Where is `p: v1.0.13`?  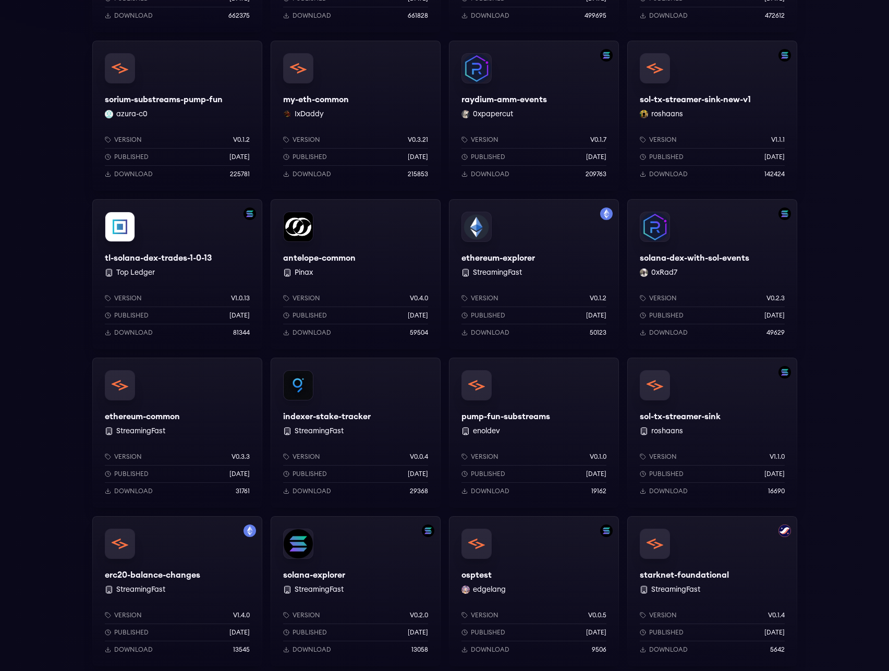 p: v1.0.13 is located at coordinates (240, 298).